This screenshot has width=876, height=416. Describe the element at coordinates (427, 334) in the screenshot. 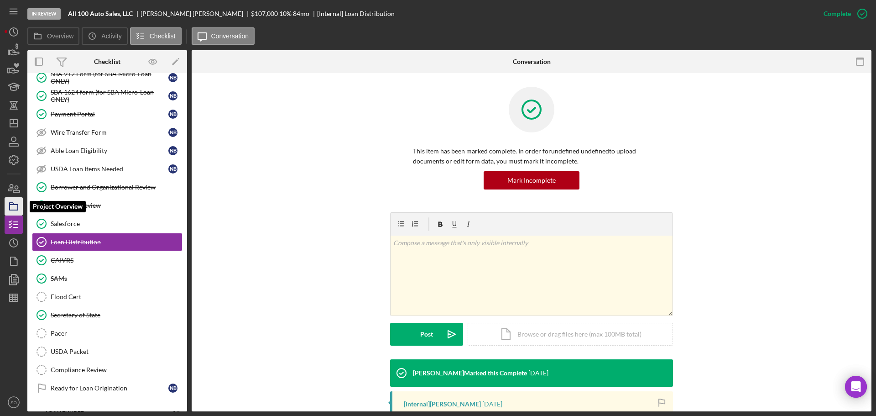

I see `div: Post` at that location.